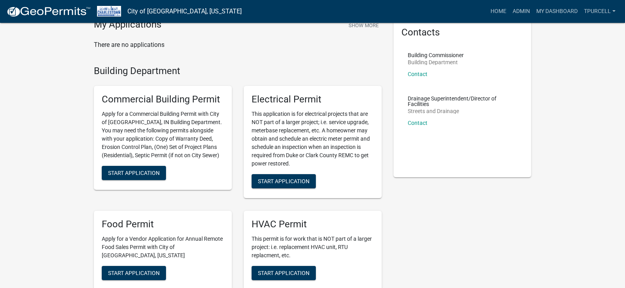  Describe the element at coordinates (436, 55) in the screenshot. I see `p: Building Commissioner` at that location.